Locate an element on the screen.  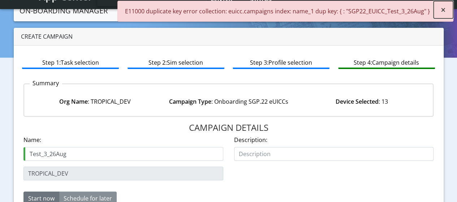
strong: Org Name is located at coordinates (73, 102).